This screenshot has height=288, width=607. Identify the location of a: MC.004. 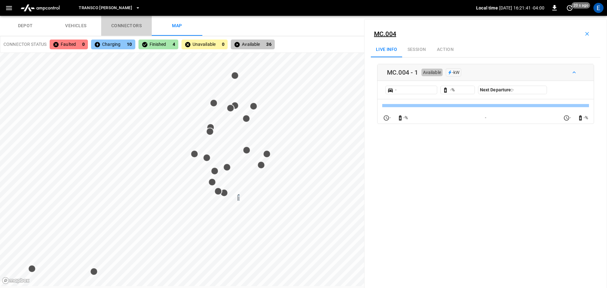
(385, 34).